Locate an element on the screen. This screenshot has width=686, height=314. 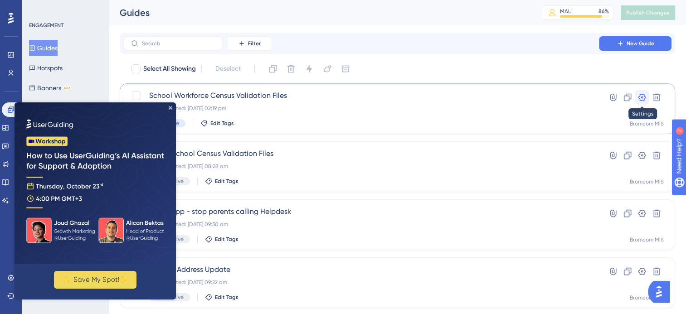
button: ✨ Save My Spot!✨ is located at coordinates (81, 177).